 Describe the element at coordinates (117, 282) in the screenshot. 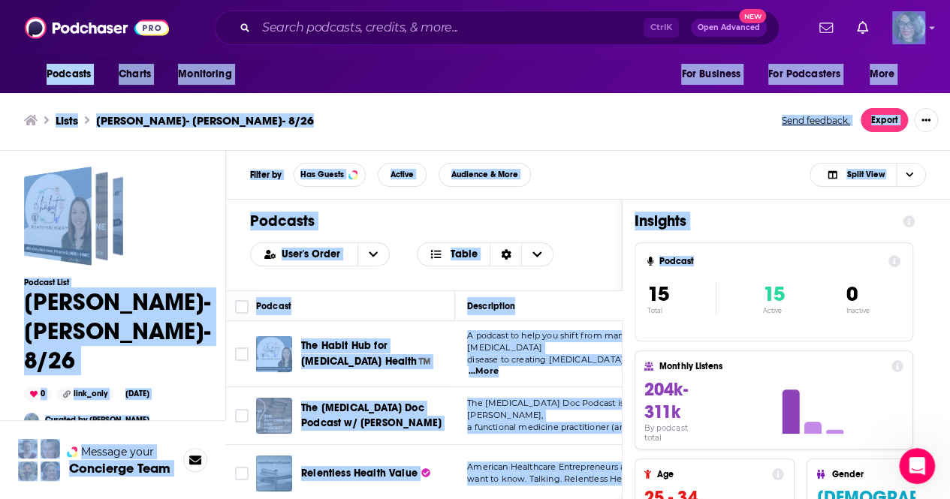

I see `h3: Podcast List` at that location.